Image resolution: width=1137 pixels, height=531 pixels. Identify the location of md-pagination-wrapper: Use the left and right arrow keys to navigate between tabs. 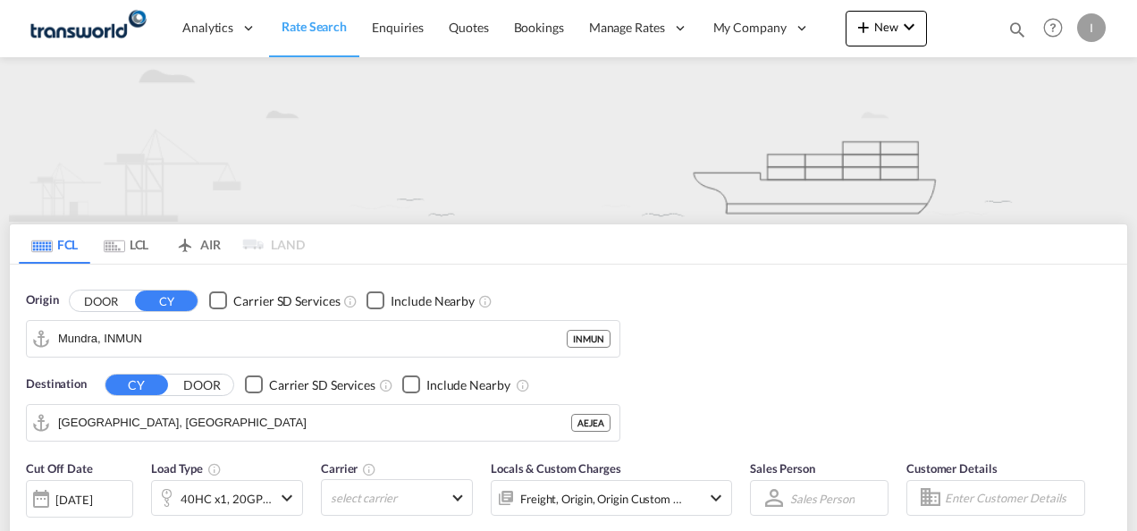
(162, 244).